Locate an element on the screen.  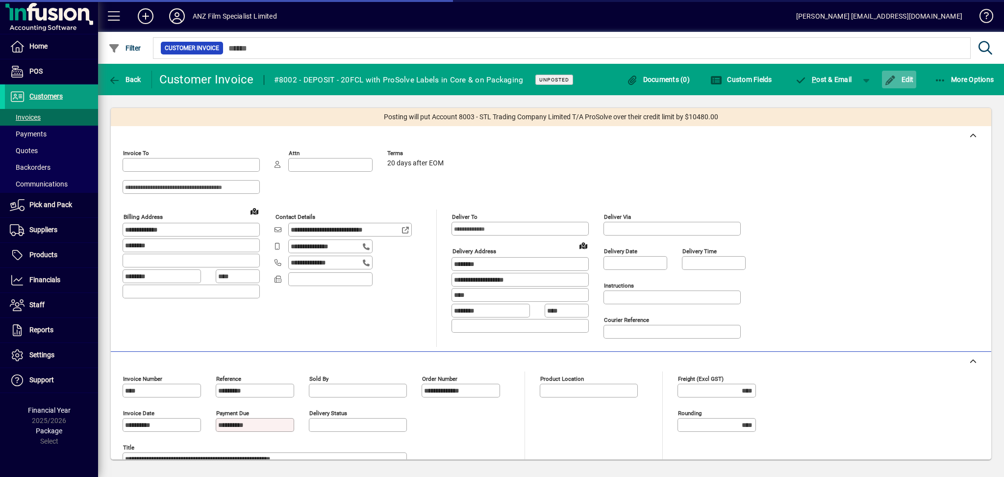
span: Suppliers is located at coordinates (43, 229).